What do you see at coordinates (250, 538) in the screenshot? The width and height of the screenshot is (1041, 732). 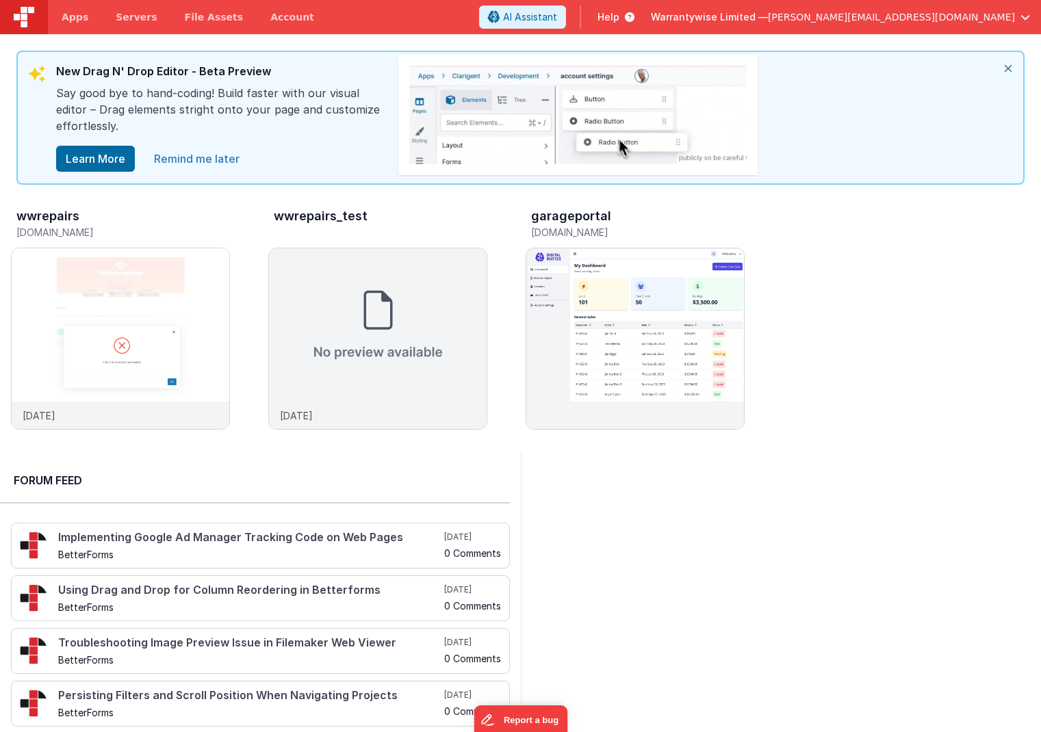 I see `h4: Implementing Google Ad Manager Tracking Code on Web Pages` at bounding box center [250, 538].